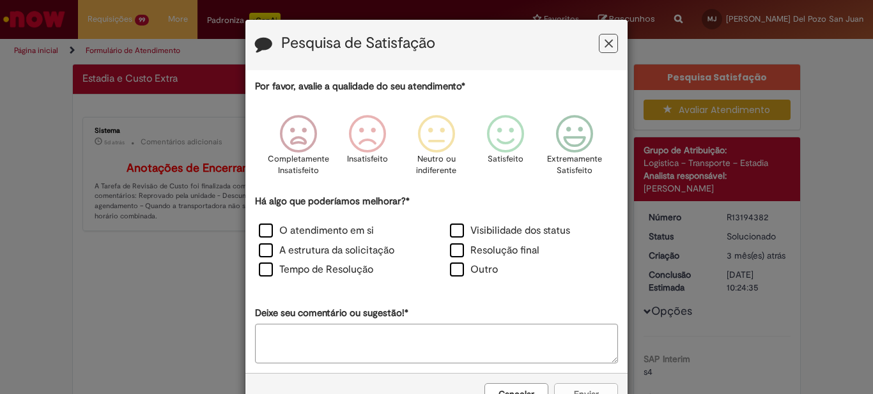 The height and width of the screenshot is (394, 873). Describe the element at coordinates (326, 250) in the screenshot. I see `label: A estrutura da solicitação` at that location.